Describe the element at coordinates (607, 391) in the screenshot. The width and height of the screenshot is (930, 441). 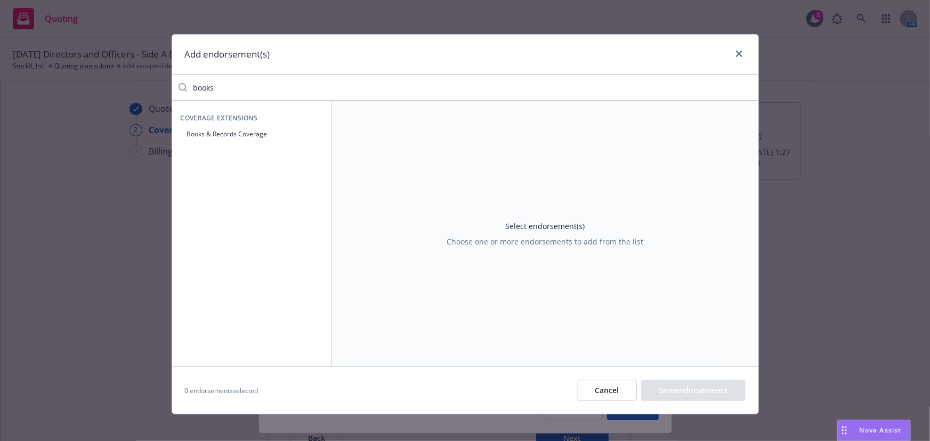
I see `button: Cancel` at that location.